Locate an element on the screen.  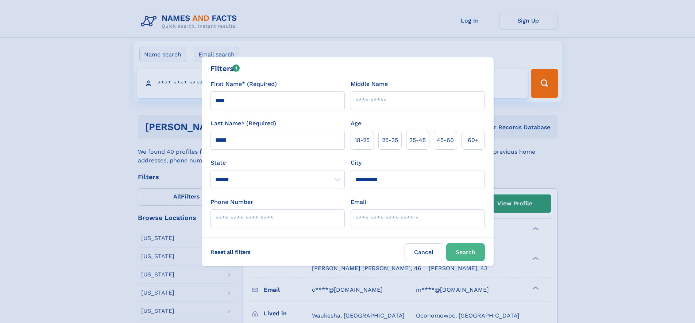
label: Last Name* (Required) is located at coordinates (243, 124).